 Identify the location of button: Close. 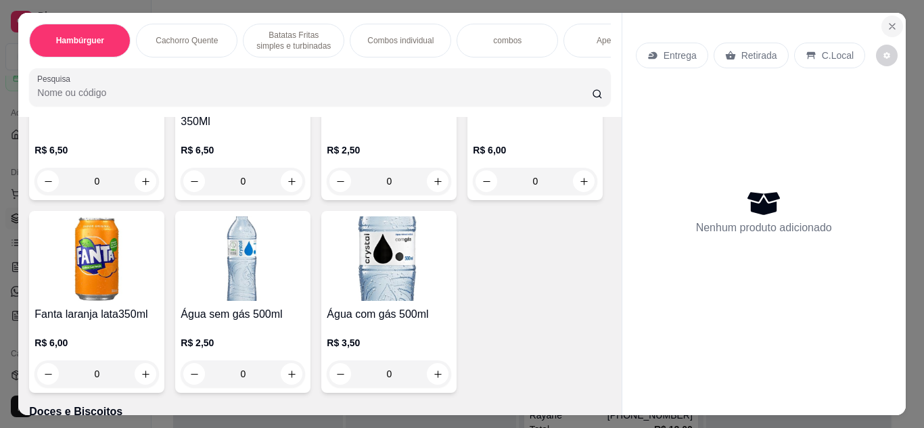
(892, 26).